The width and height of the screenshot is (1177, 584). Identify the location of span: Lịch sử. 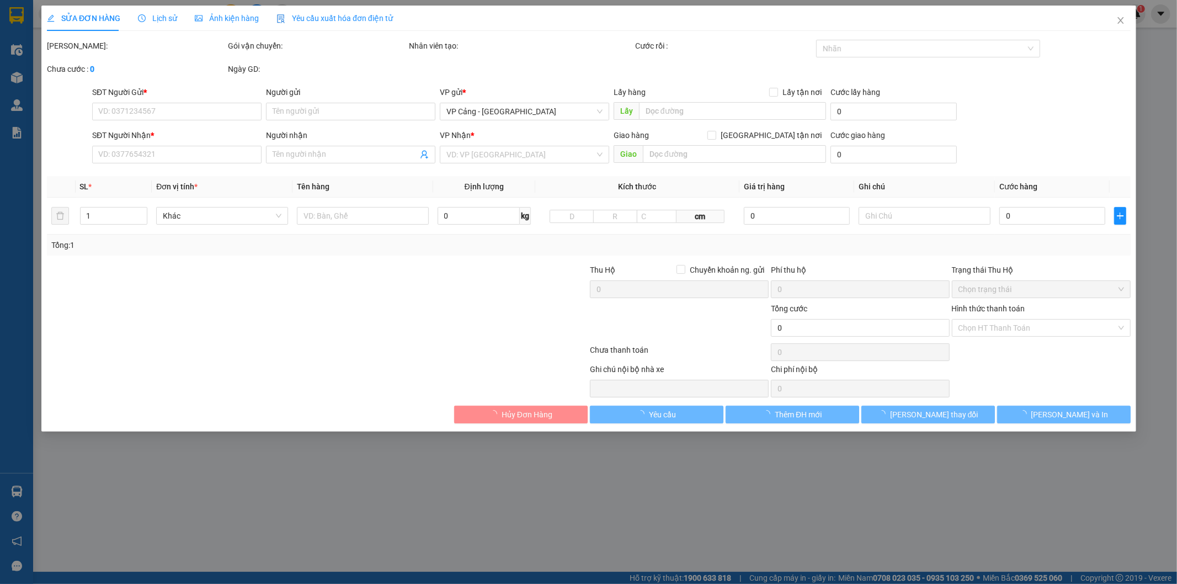
(157, 18).